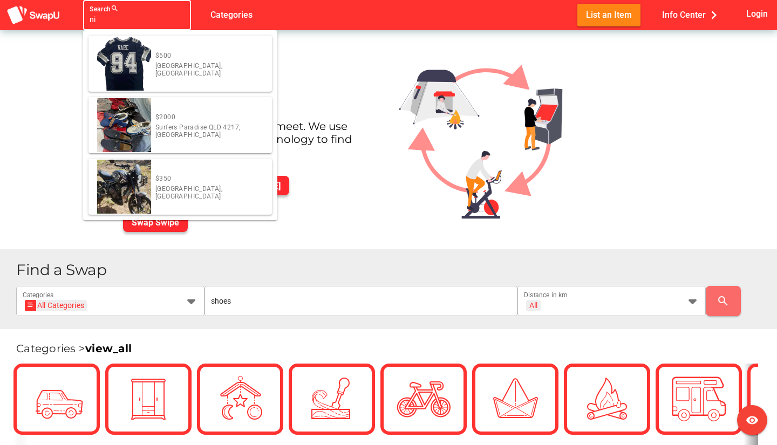 The width and height of the screenshot is (777, 445). I want to click on a: view_all, so click(108, 348).